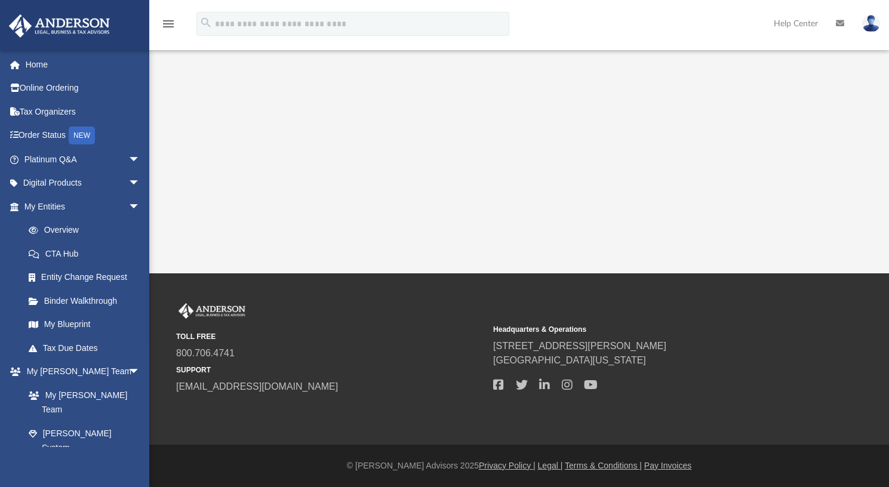  Describe the element at coordinates (82, 136) in the screenshot. I see `div: NEW` at that location.